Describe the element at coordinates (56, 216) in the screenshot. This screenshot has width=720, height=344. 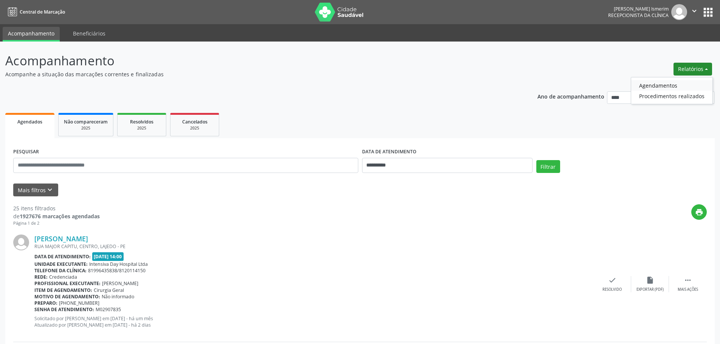
I see `div: de` at that location.